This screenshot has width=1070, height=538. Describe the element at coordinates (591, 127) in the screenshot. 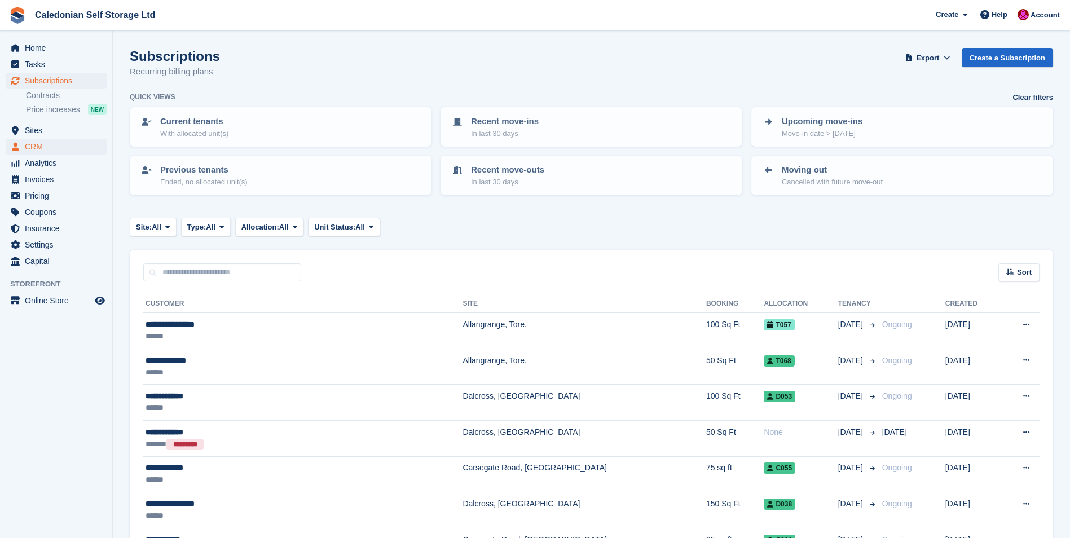

I see `a: Recent move-ins In last 30 days` at that location.